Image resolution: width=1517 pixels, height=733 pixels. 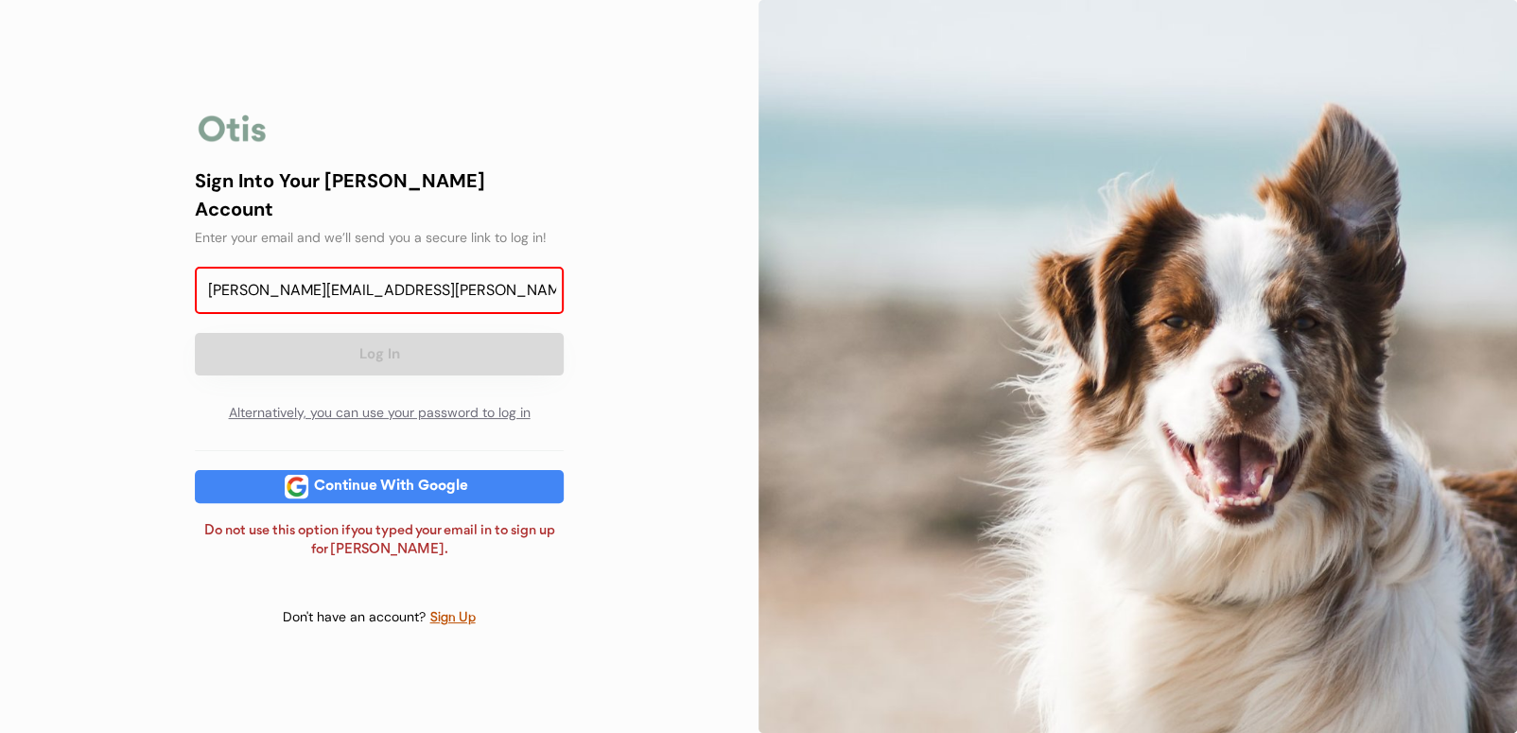 What do you see at coordinates (379, 354) in the screenshot?
I see `button: Log In` at bounding box center [379, 354].